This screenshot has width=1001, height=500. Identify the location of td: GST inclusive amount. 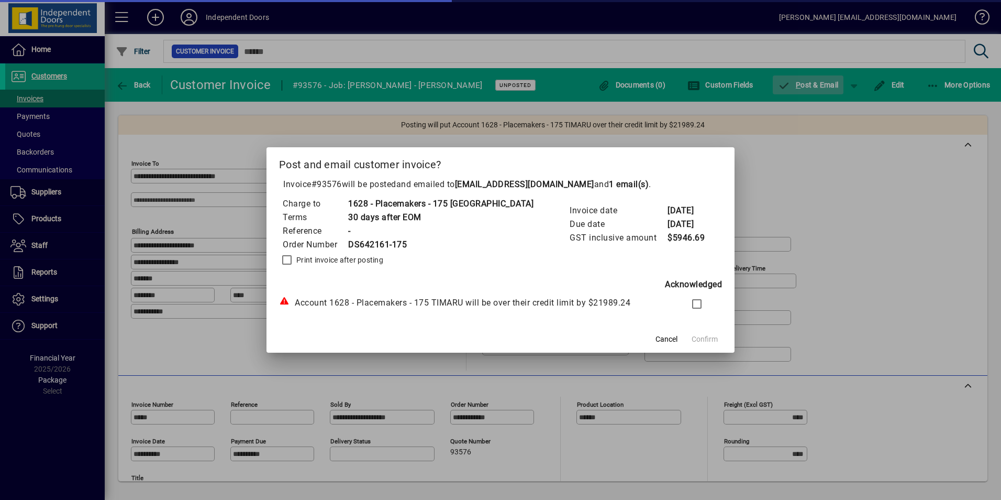
(618, 238).